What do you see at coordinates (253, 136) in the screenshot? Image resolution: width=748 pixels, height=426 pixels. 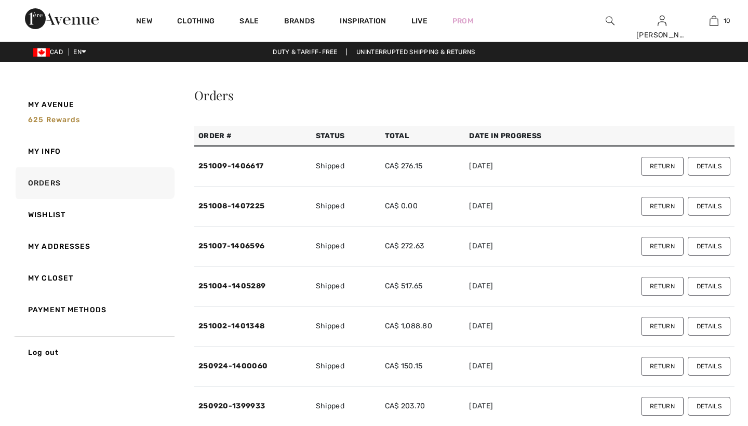 I see `th: Order #` at bounding box center [253, 136].